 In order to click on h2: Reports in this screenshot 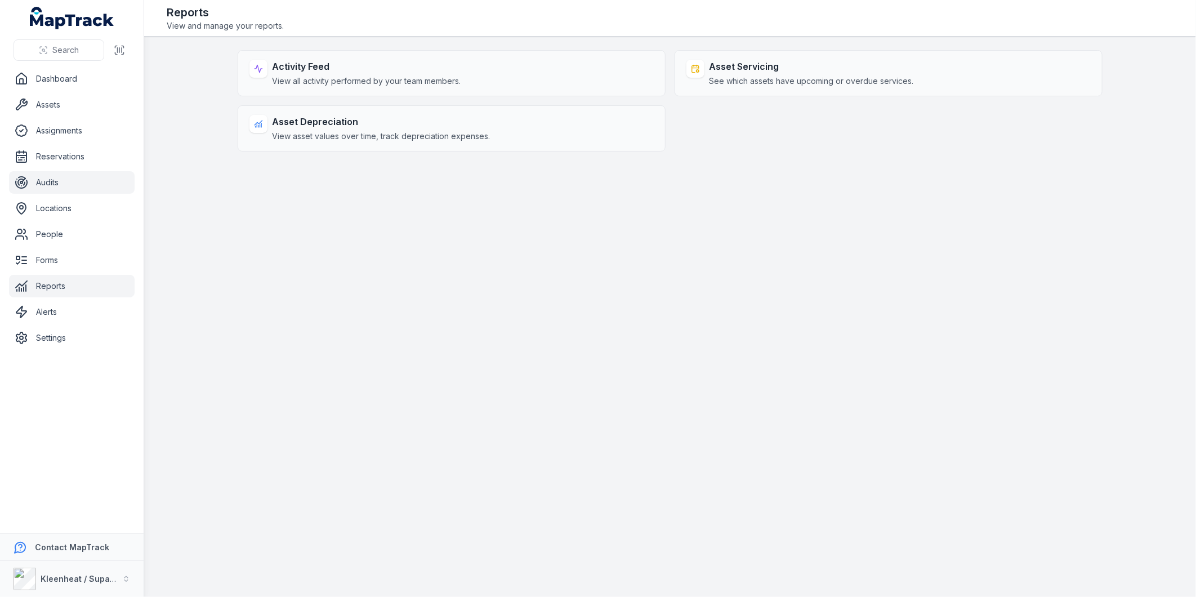, I will do `click(225, 12)`.